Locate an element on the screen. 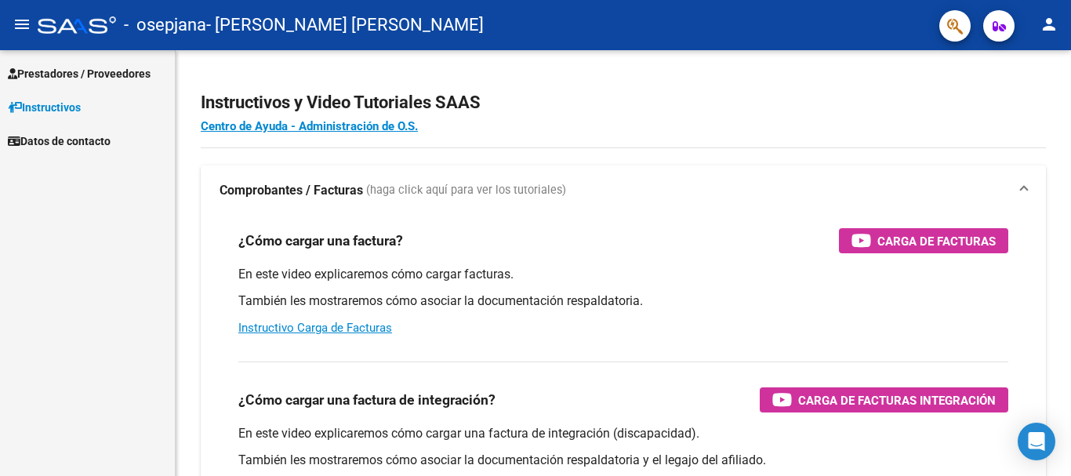  p: En este video explicaremos cómo cargar facturas. is located at coordinates (623, 274).